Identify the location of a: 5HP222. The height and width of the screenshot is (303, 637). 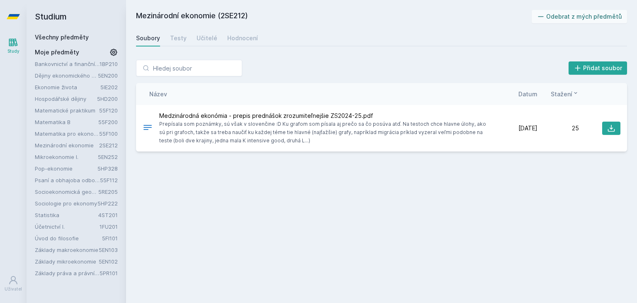
(107, 203).